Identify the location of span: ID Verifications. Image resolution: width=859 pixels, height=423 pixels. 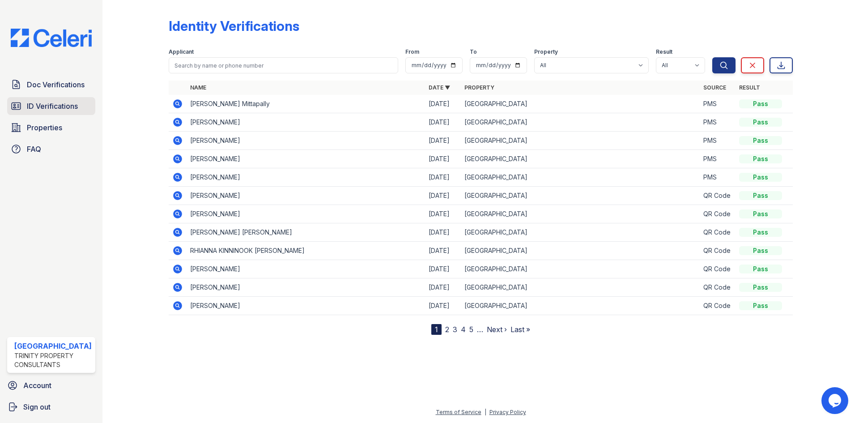
(52, 106).